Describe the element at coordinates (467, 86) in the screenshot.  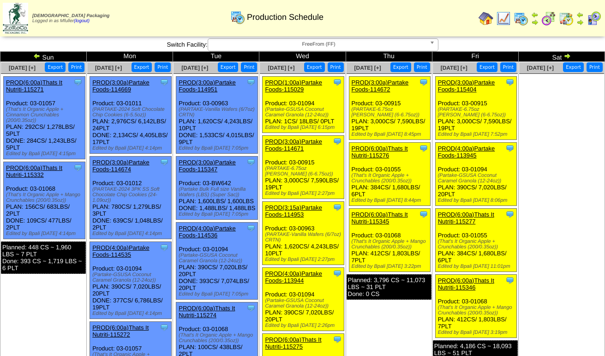
I see `a: PROD(3:00a)Partake Foods-115404` at that location.